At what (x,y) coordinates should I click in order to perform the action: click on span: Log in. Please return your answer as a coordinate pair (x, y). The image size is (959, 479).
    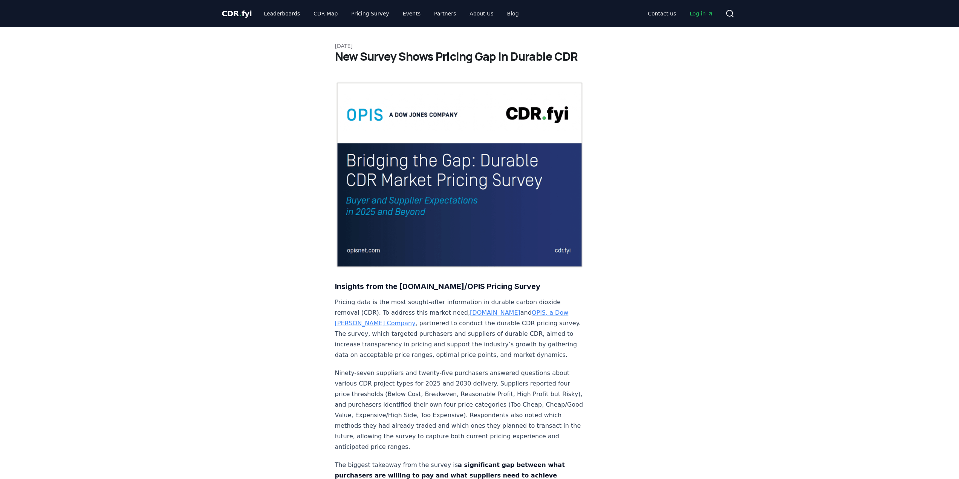
    Looking at the image, I should click on (701, 14).